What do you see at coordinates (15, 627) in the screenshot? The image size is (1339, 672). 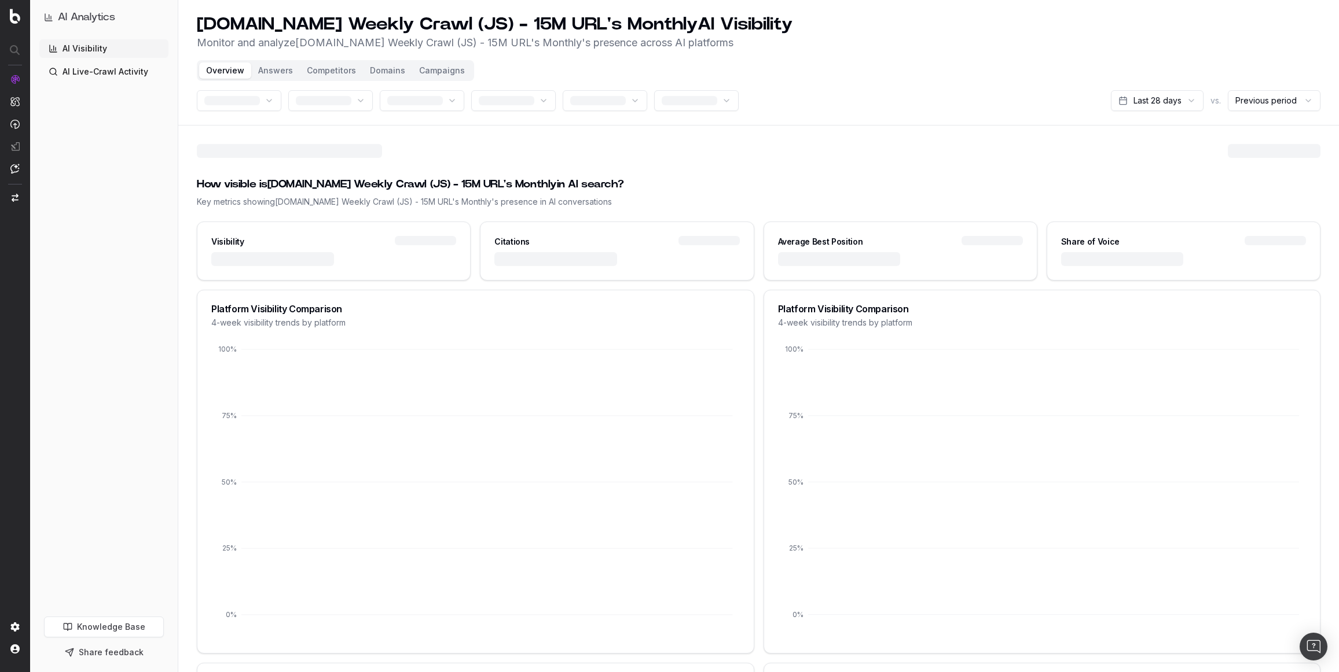 I see `img: Setting` at bounding box center [15, 627].